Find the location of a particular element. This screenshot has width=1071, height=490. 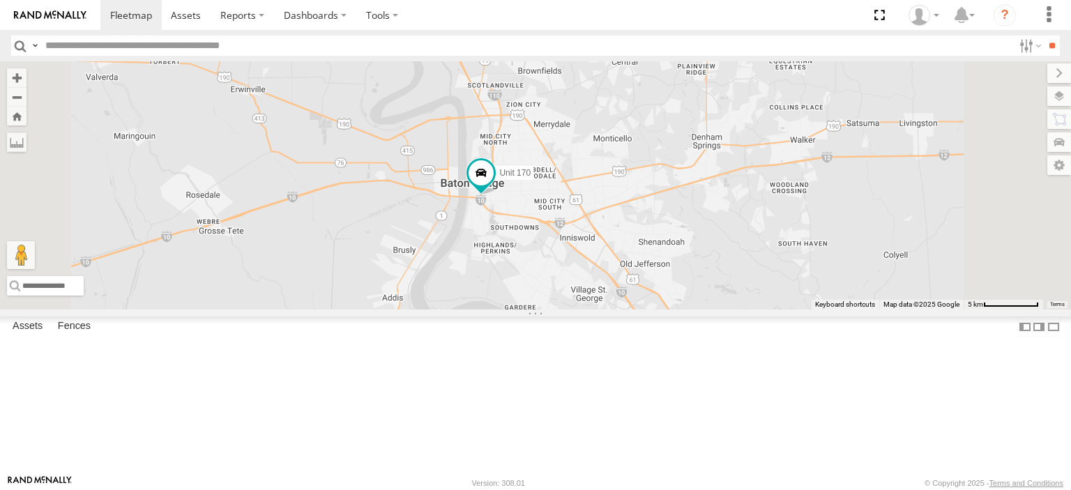

a: Terms (opens in new tab) is located at coordinates (1057, 304).